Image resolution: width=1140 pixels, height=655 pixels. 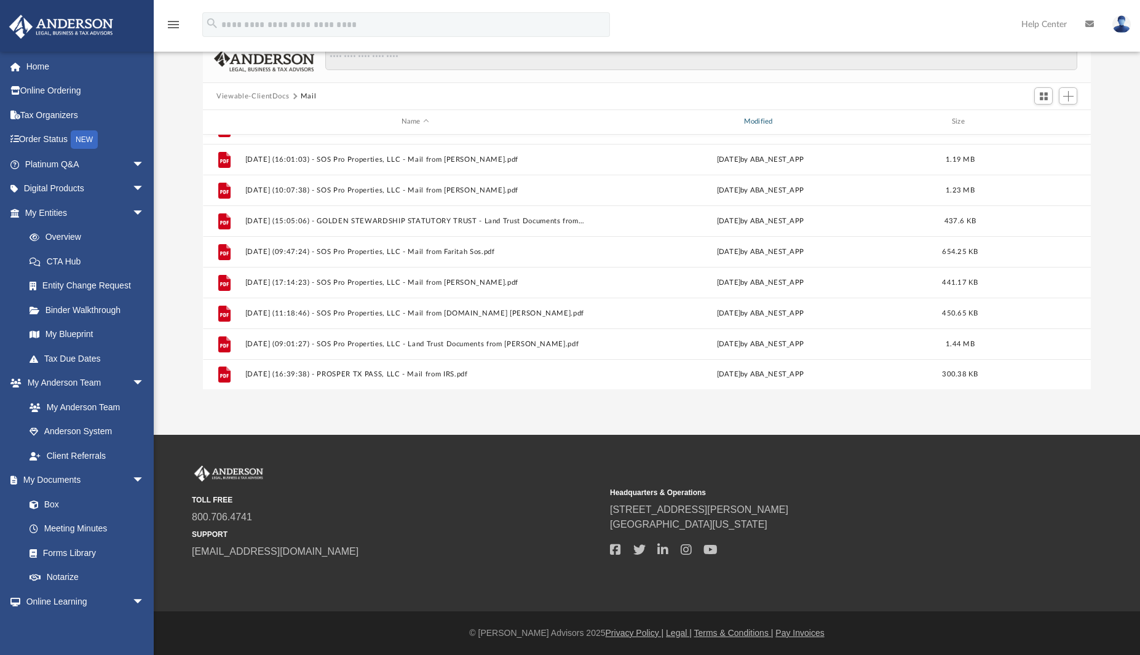 I want to click on small: SUPPORT, so click(x=397, y=534).